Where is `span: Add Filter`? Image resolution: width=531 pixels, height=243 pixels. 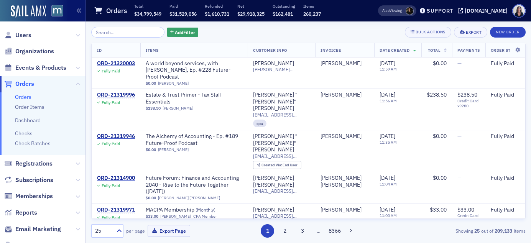
span: Add Filter is located at coordinates (185, 32).